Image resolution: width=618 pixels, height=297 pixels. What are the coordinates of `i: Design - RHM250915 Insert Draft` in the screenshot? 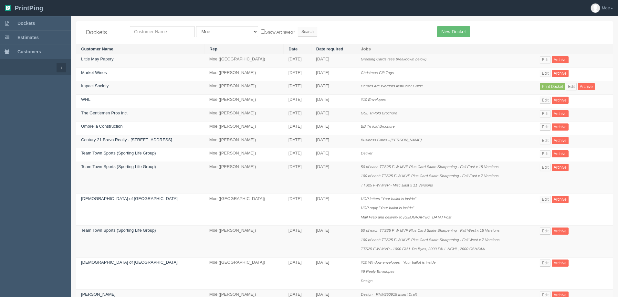 It's located at (388, 294).